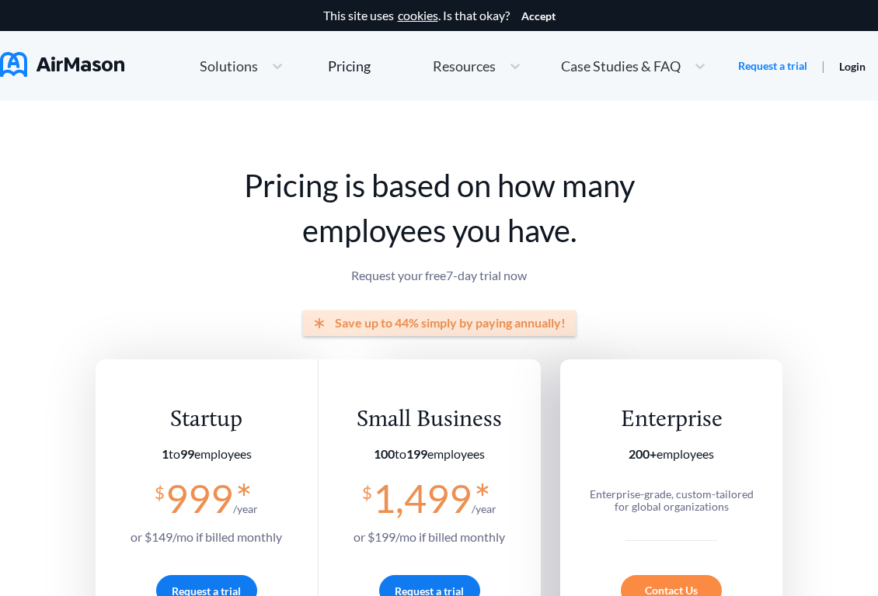 The image size is (878, 596). I want to click on b: 200+, so click(642, 454).